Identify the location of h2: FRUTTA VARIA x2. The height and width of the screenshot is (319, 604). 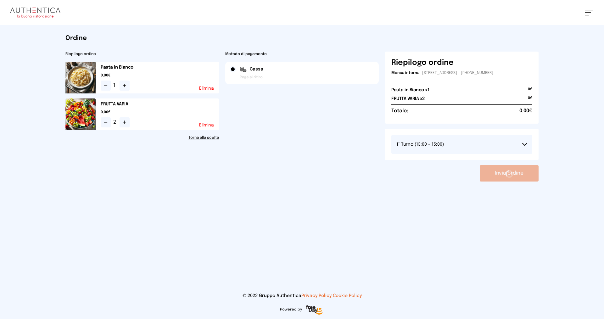
(408, 99).